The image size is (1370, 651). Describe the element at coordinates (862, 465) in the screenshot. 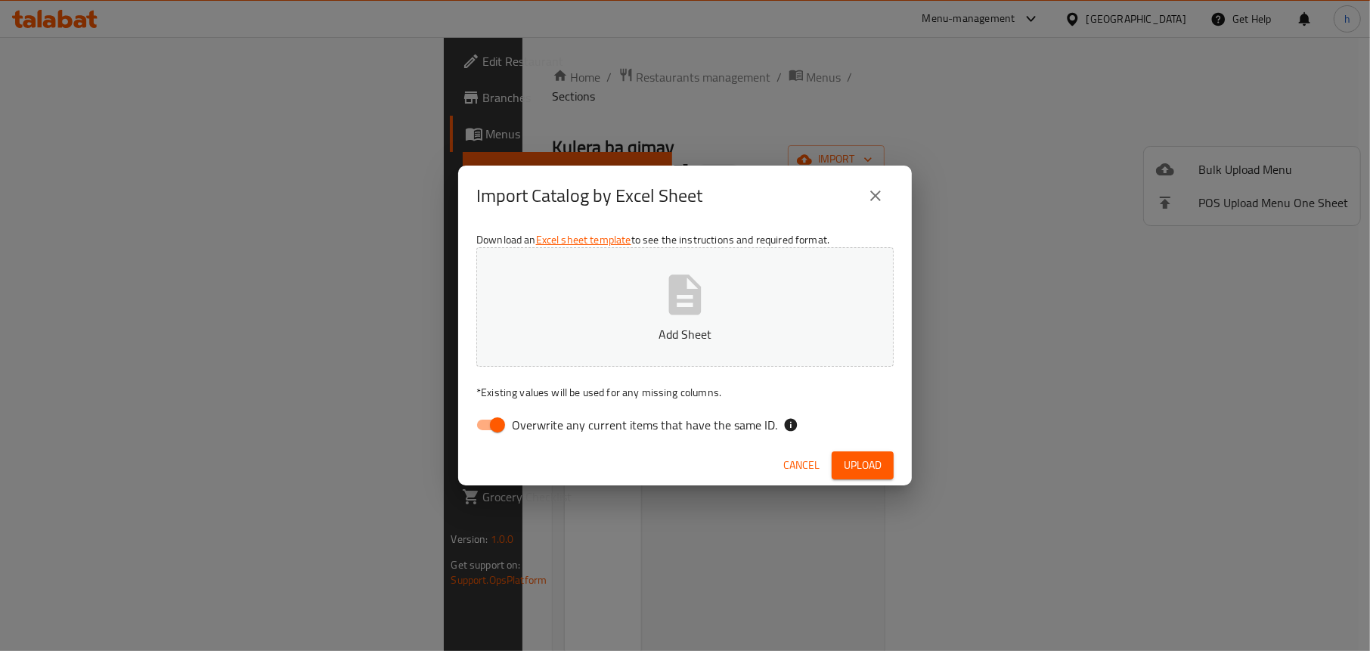

I see `button: Upload` at that location.